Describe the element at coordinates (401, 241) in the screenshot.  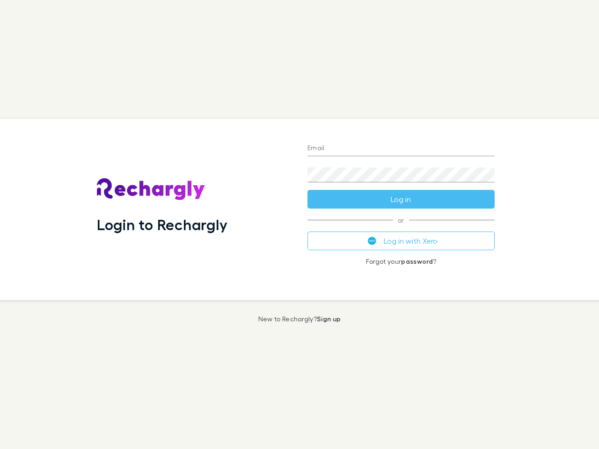
I see `button: Log in with Xero` at that location.